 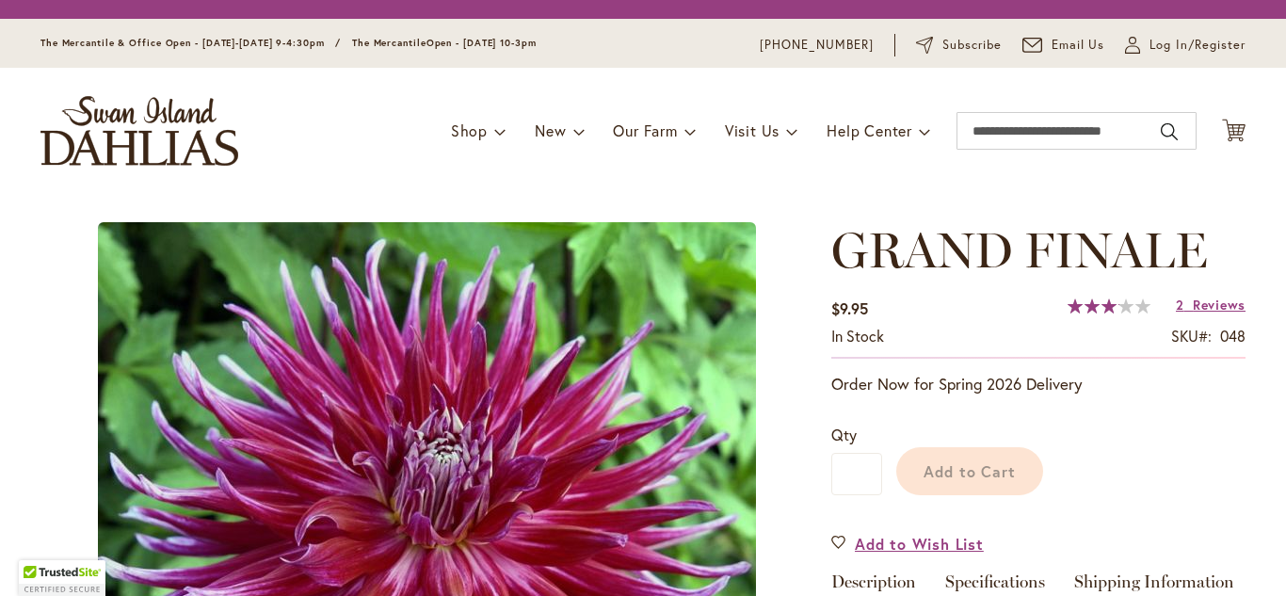 I want to click on span: Email Us, so click(x=1078, y=45).